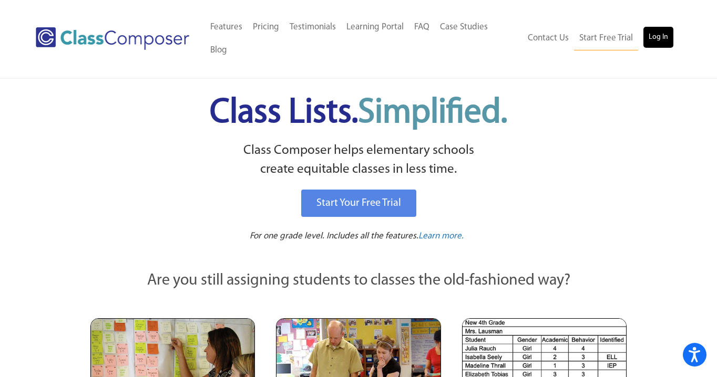  Describe the element at coordinates (112, 38) in the screenshot. I see `img: Class Composer` at that location.